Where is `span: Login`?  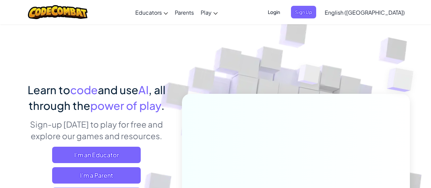
span: Login is located at coordinates (274, 12).